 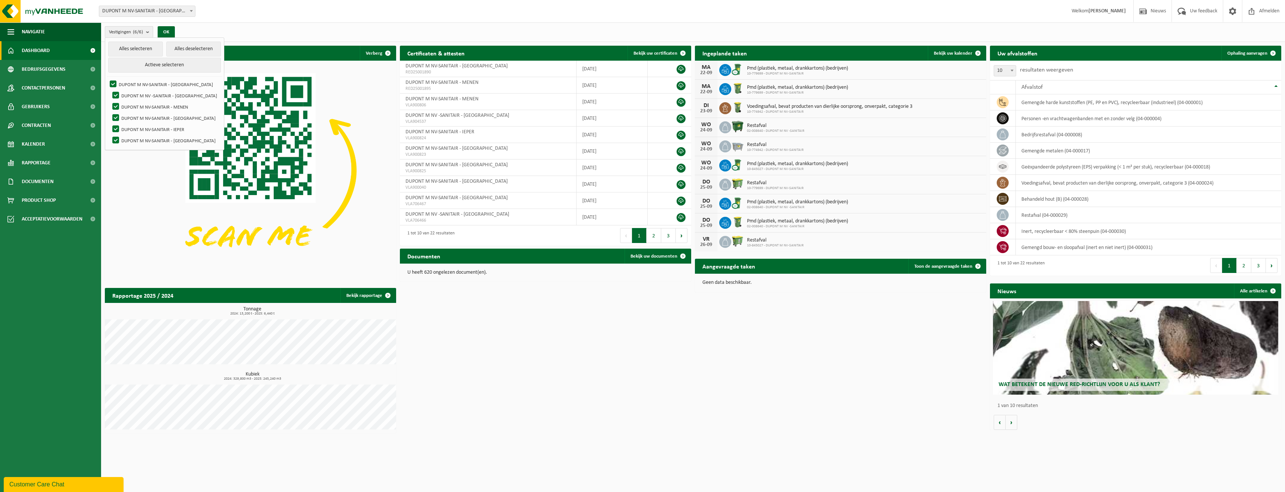 I want to click on button: Volgende, so click(x=1012, y=423).